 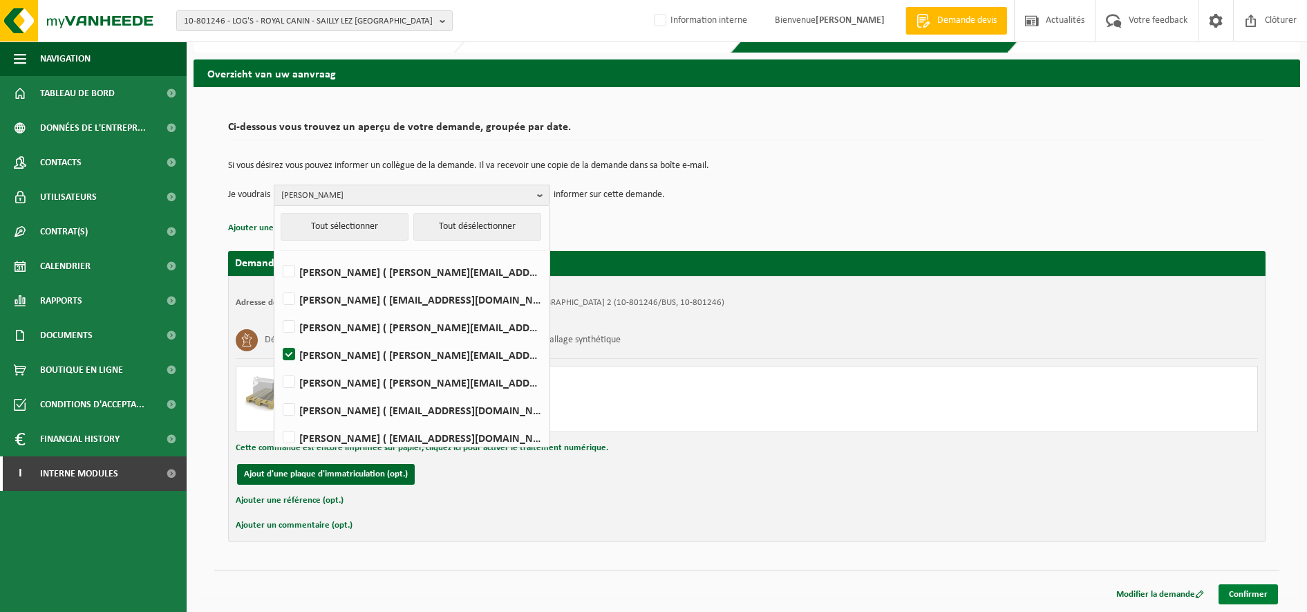 What do you see at coordinates (79, 474) in the screenshot?
I see `span: Interne modules` at bounding box center [79, 474].